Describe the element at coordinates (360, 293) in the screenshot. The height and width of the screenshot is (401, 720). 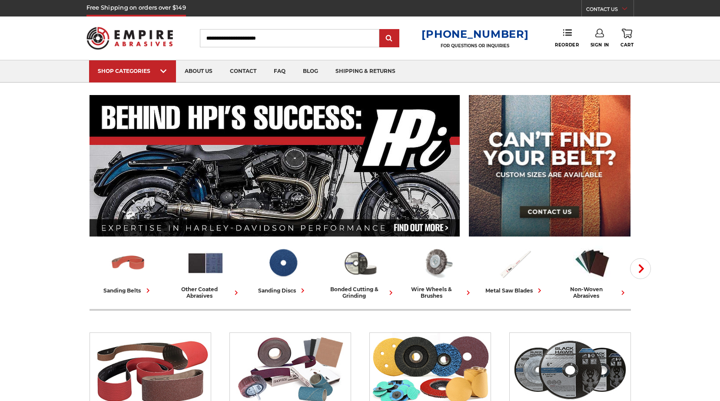
I see `div: bonded cutting & grinding` at that location.